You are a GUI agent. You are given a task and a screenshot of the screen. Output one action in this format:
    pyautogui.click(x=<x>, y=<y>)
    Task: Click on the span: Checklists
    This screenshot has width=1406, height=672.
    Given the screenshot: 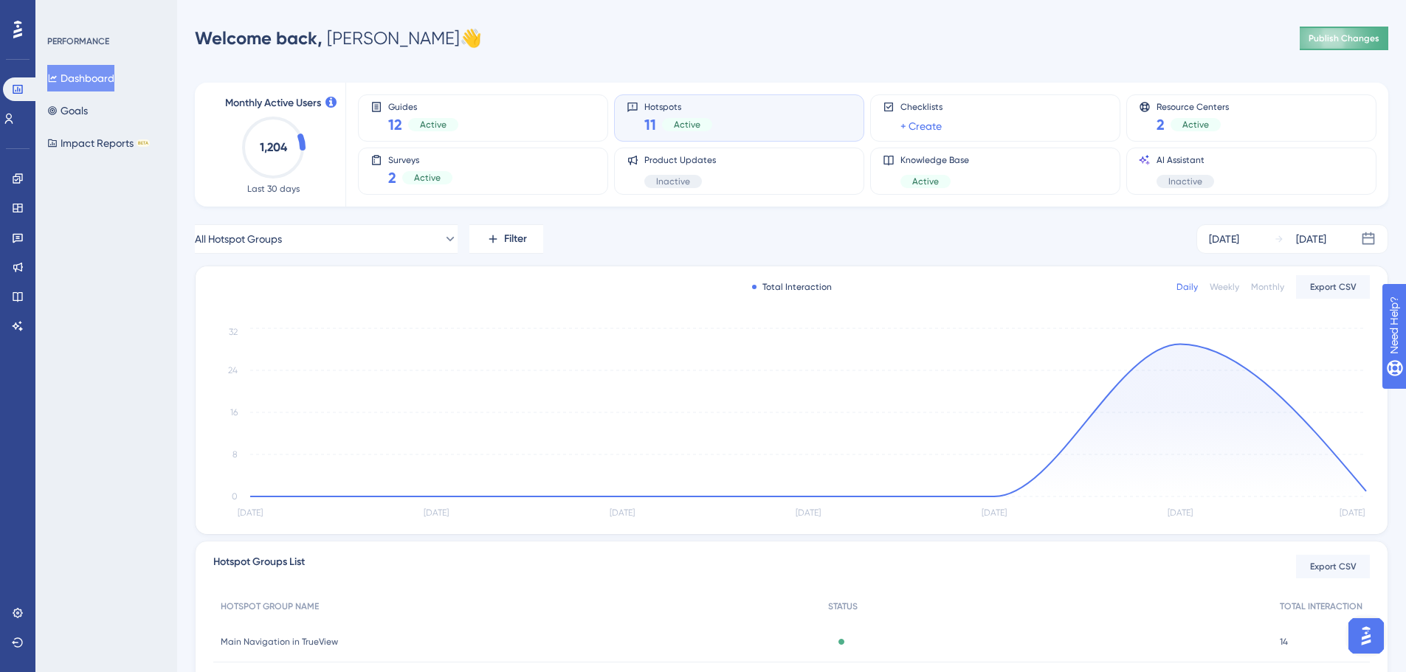 What is the action you would take?
    pyautogui.click(x=921, y=107)
    